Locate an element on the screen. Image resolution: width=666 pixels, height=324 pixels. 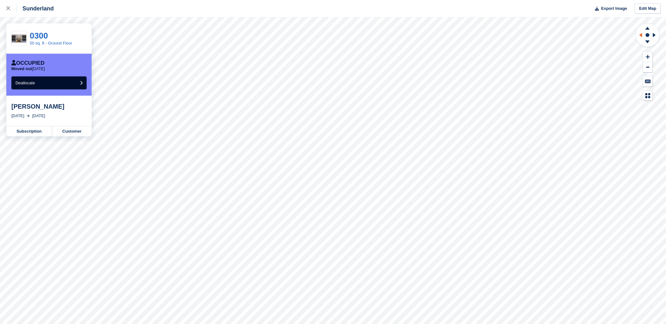
button: Zoom Out is located at coordinates (648, 67).